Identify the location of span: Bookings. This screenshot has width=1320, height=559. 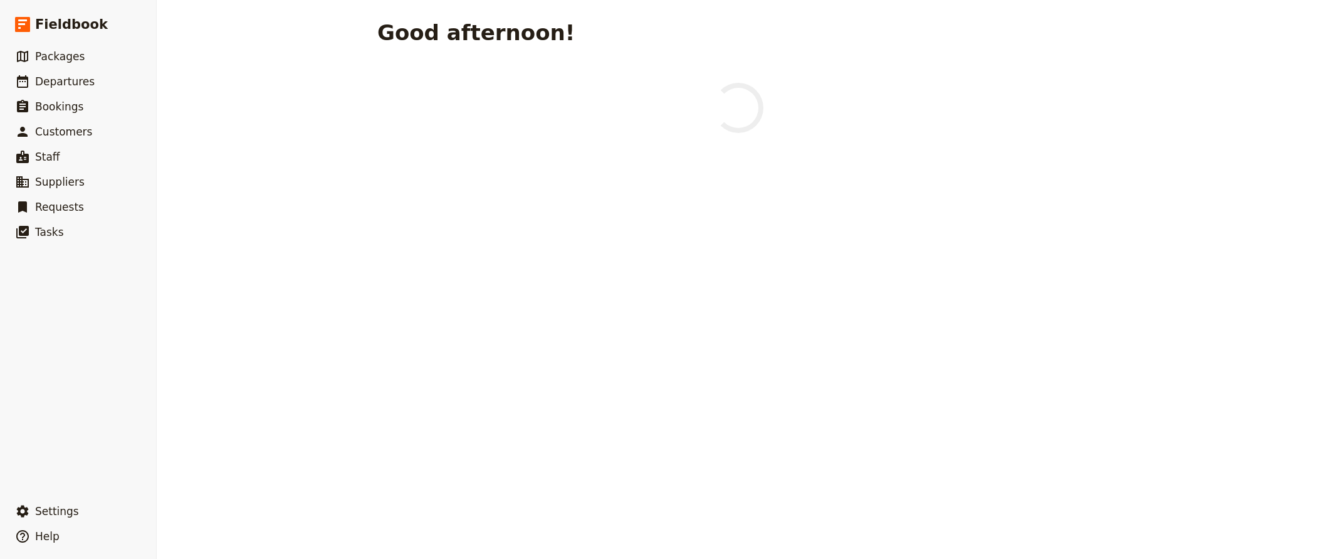
(59, 107).